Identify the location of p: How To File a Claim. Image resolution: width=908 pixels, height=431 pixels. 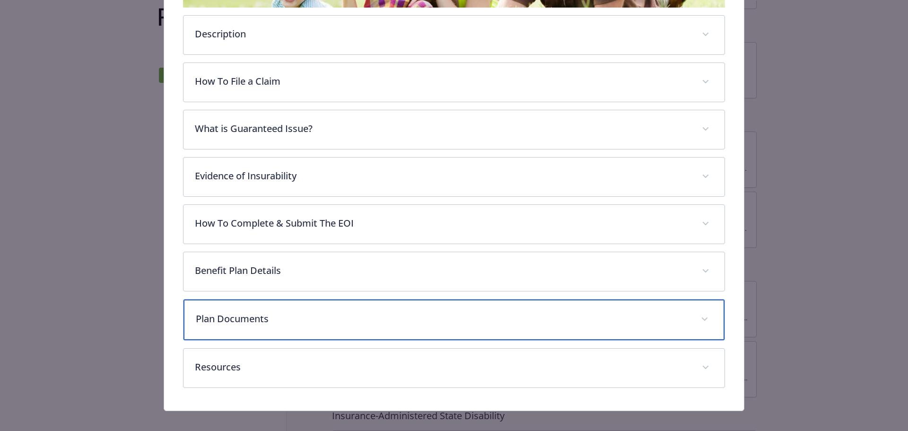
(443, 81).